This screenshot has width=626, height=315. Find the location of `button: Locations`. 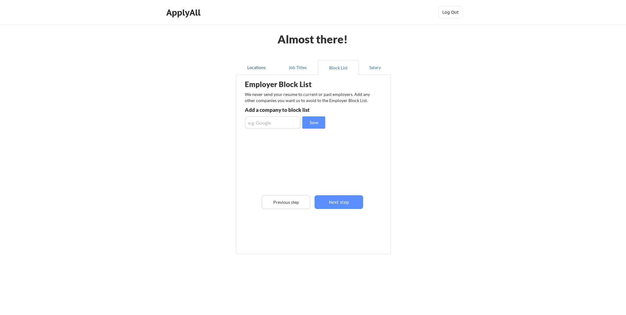

button: Locations is located at coordinates (257, 68).